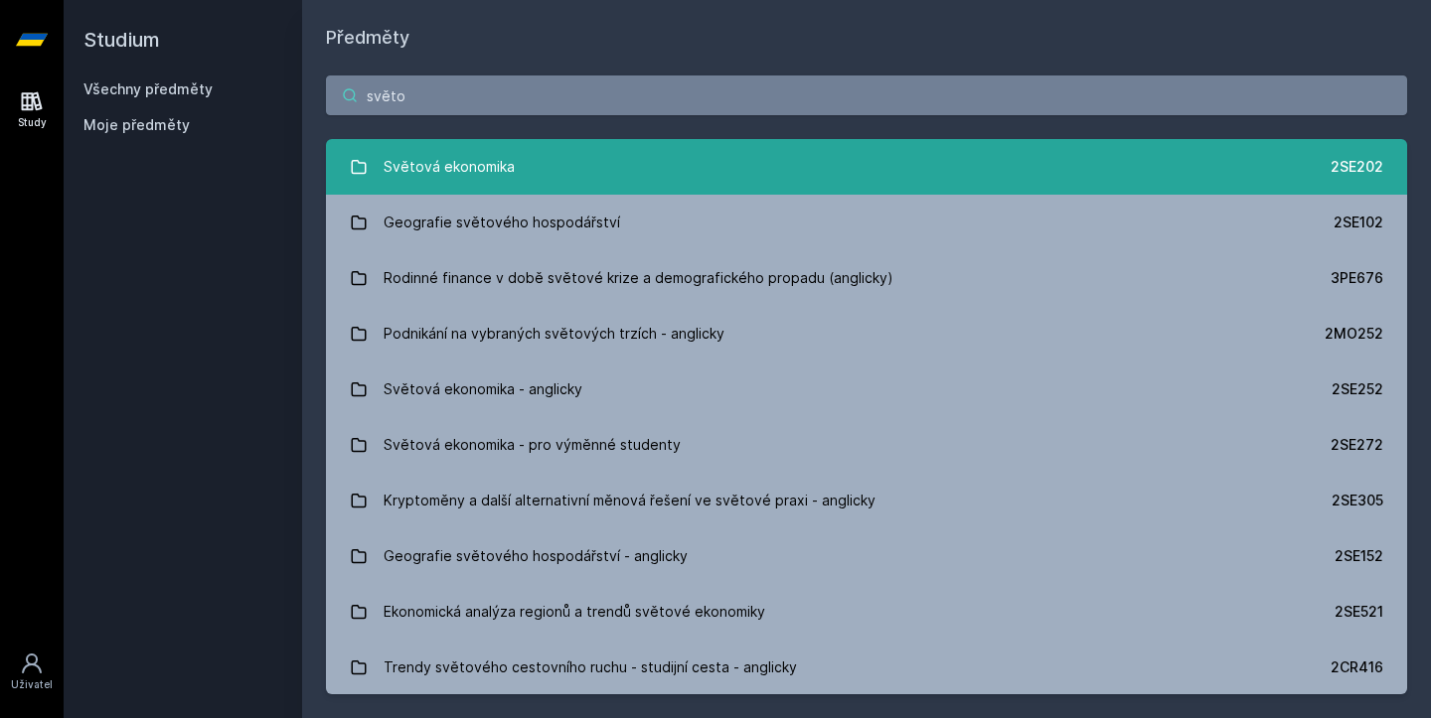 The image size is (1431, 718). I want to click on div: 2CR416, so click(1356, 668).